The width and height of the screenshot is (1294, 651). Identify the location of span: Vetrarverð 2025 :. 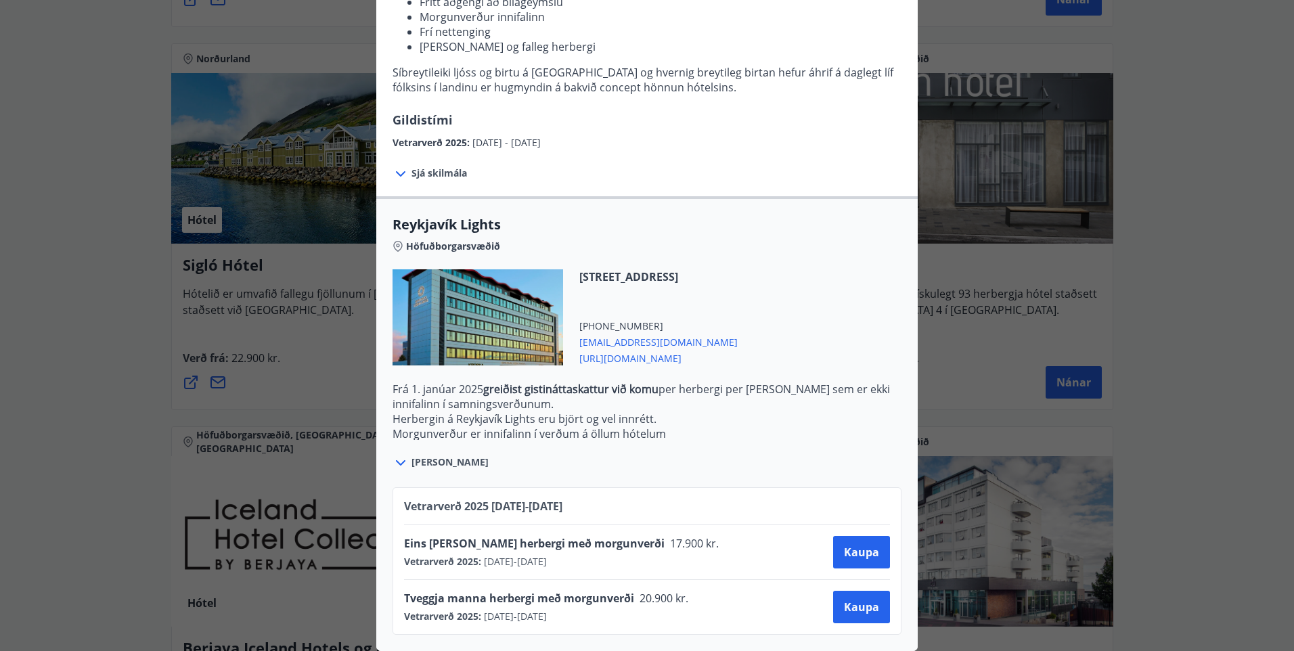
(432, 142).